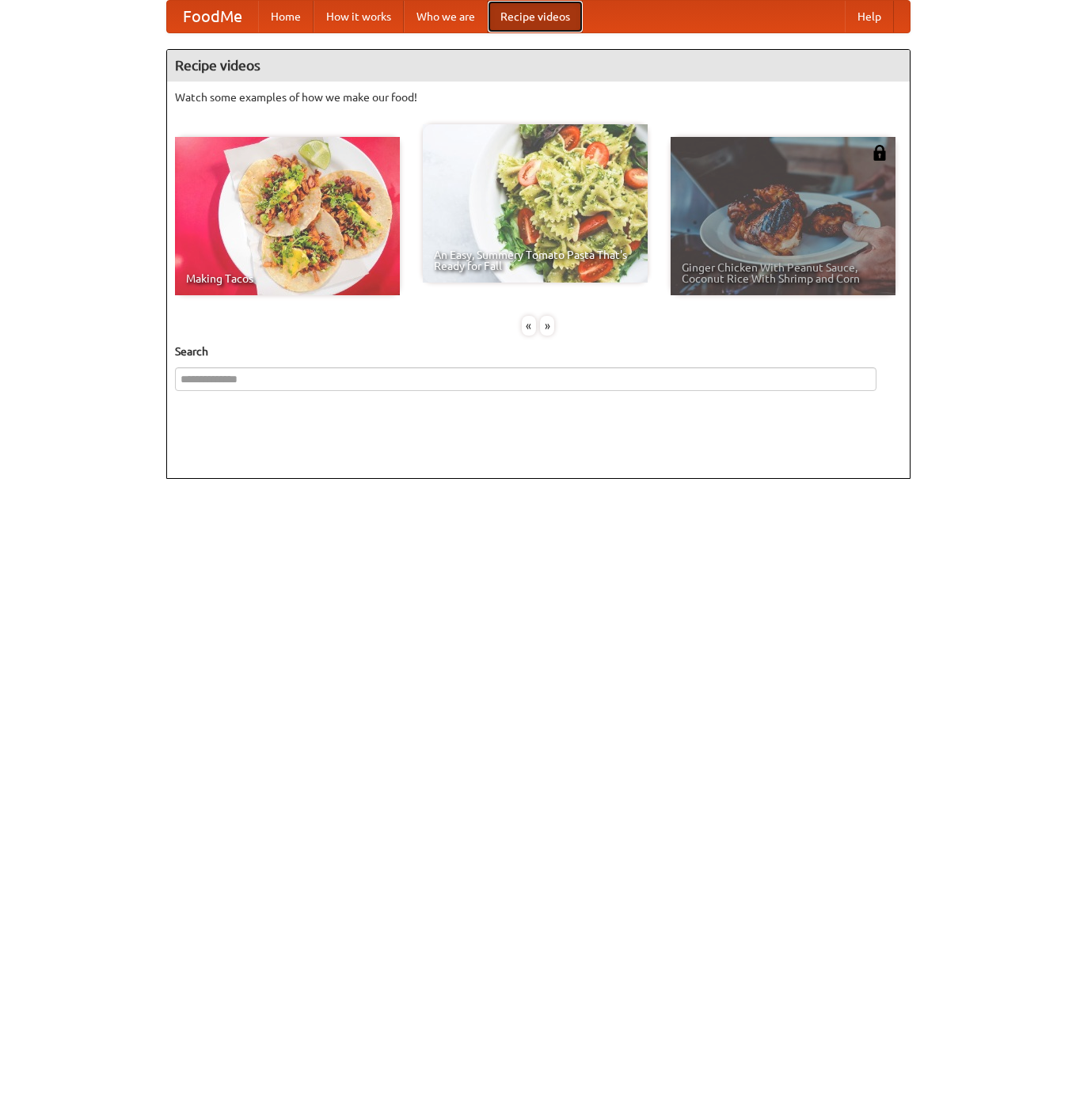 The image size is (1076, 1120). I want to click on a: Recipe videos, so click(535, 17).